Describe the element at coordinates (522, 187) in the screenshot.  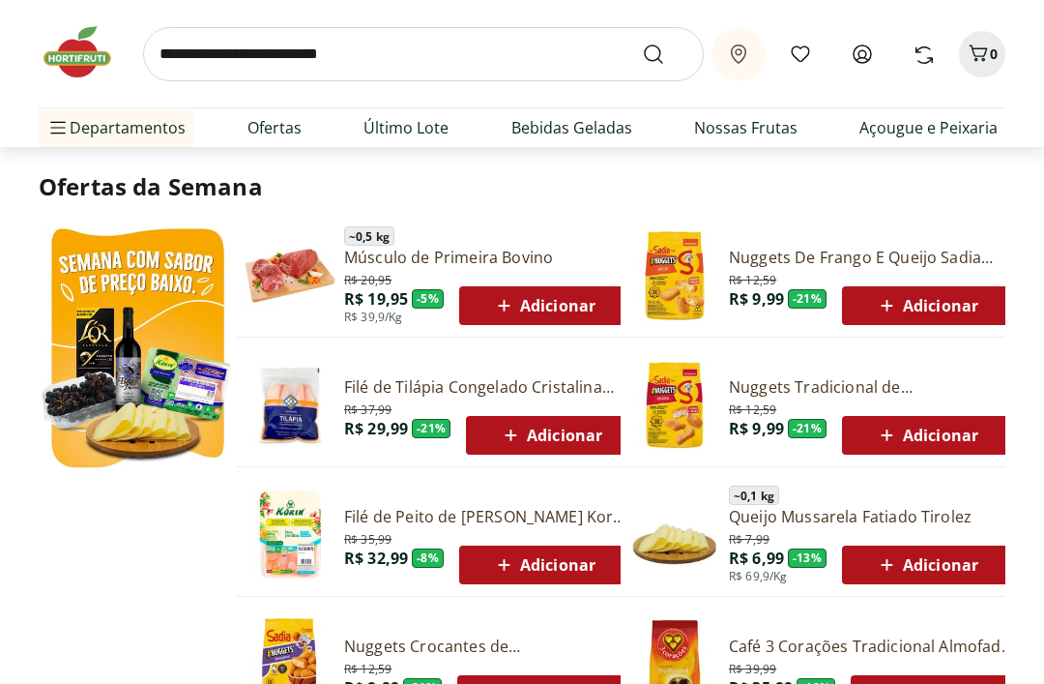
I see `h2: Ofertas da Semana` at that location.